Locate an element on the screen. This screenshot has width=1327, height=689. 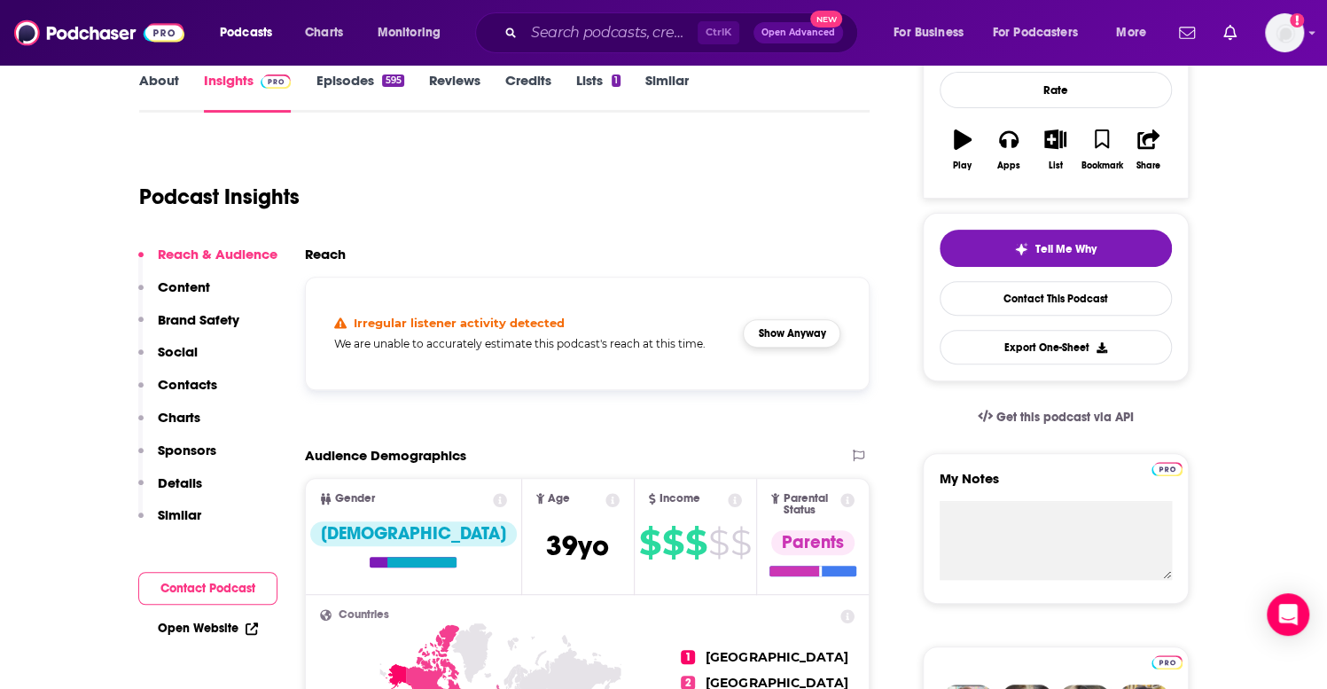
a: InsightsPodchaser Pro is located at coordinates (247, 92).